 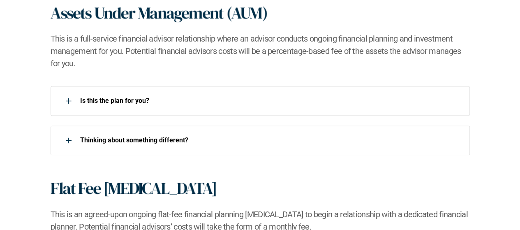 What do you see at coordinates (270, 100) in the screenshot?
I see `p: Is this the plan for you?​` at bounding box center [270, 100].